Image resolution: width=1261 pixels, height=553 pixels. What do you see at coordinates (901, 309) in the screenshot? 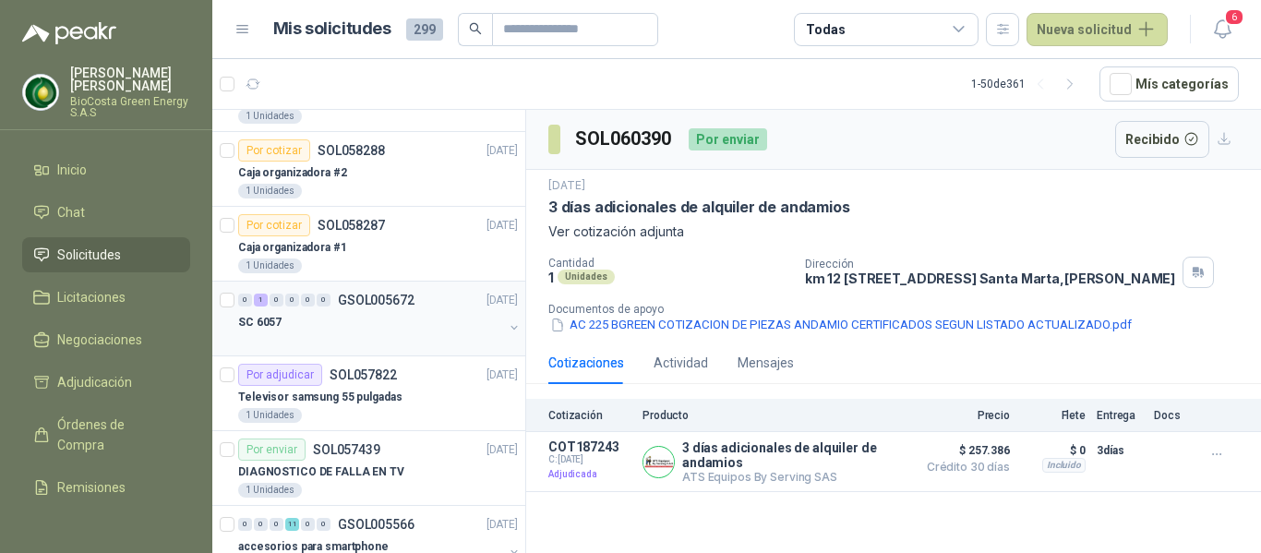
I see `p: Documentos de apoyo` at bounding box center [901, 309].